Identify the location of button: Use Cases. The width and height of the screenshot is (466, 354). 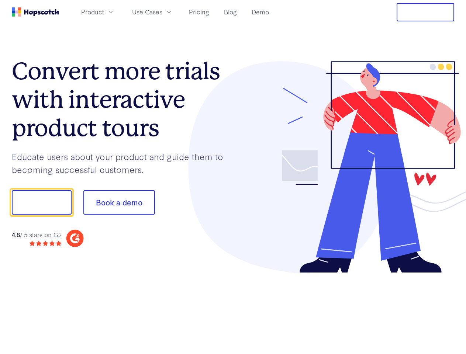
(152, 12).